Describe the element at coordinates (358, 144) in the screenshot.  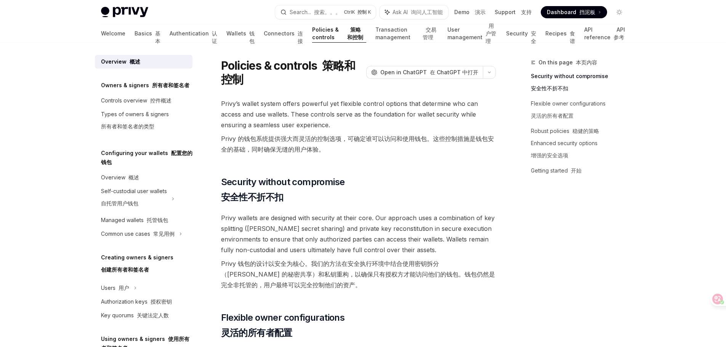
I see `font: Privy 的钱包系统提供强大而灵活的控制选项，可确定谁可以访问和使用钱包。这些控制措施是钱包安全的基础，同时确保无缝的用户体验。` at that location.